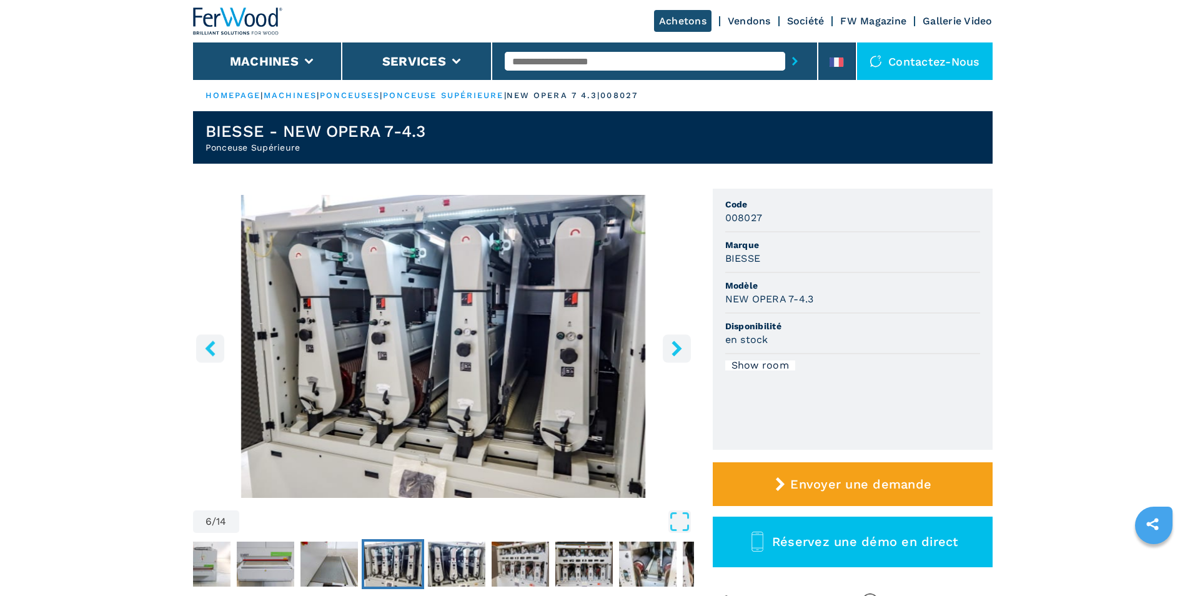 The width and height of the screenshot is (1185, 596). What do you see at coordinates (853, 204) in the screenshot?
I see `span: Code` at bounding box center [853, 204].